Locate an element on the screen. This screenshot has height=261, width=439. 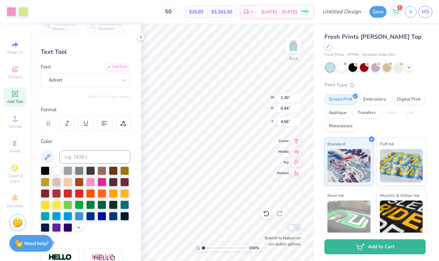
span: Personalized Names is located at coordinates (64, 26).